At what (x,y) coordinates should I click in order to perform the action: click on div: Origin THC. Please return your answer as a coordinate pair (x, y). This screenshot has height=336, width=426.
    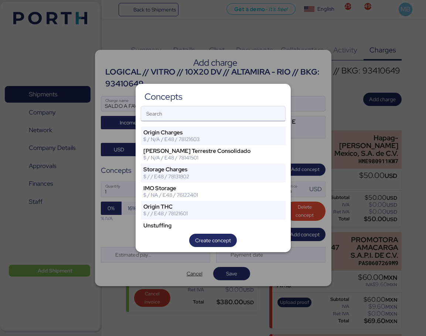
    Looking at the image, I should click on (201, 207).